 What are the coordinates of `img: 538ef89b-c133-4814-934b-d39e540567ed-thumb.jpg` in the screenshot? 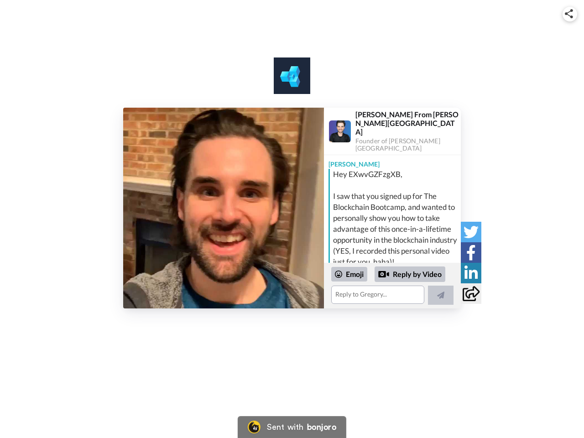 It's located at (224, 208).